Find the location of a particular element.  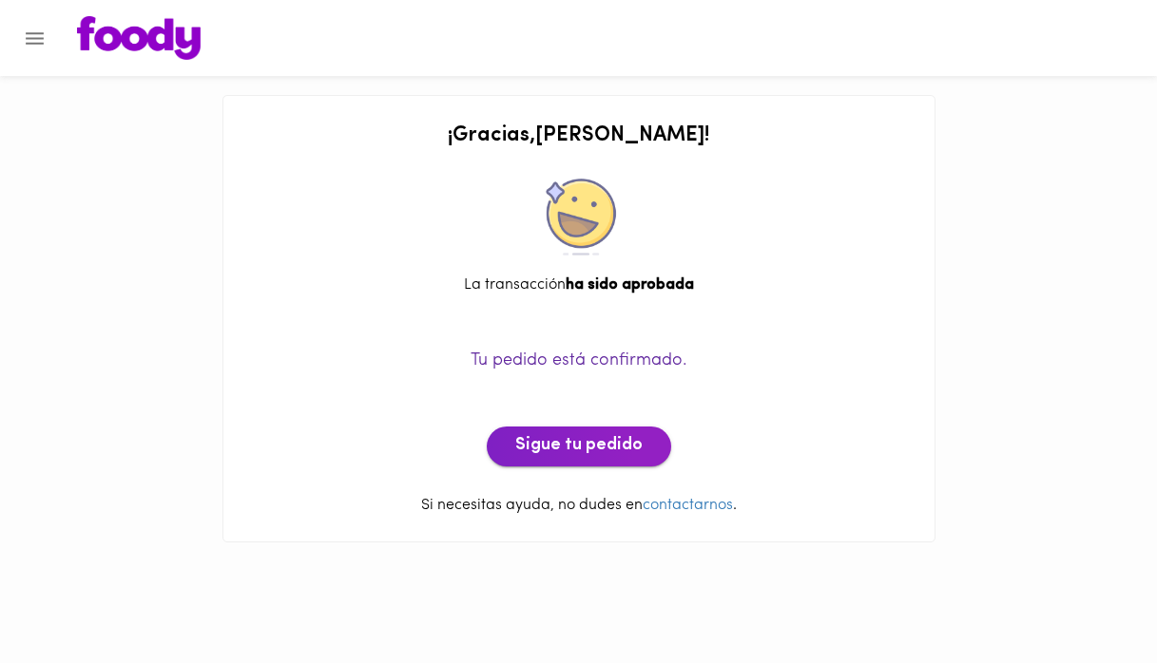

b: ha sido aprobada is located at coordinates (629, 285).